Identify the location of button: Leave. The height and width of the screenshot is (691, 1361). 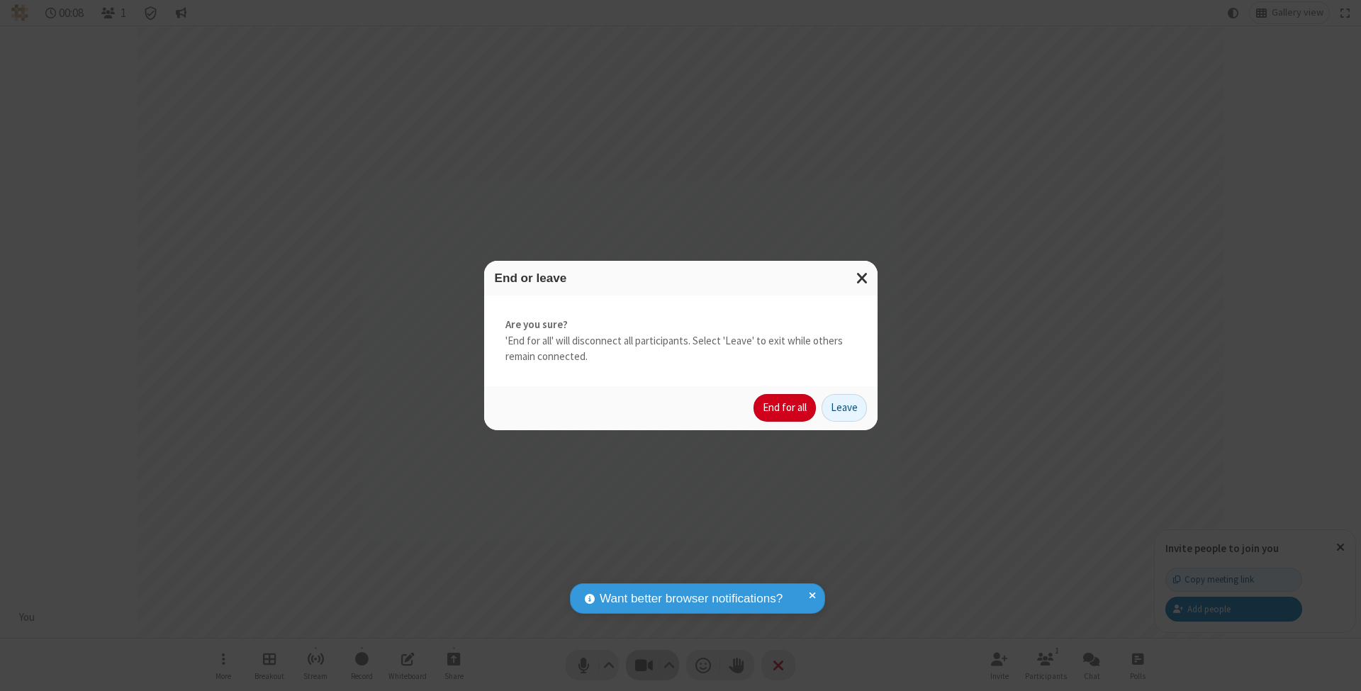
(844, 408).